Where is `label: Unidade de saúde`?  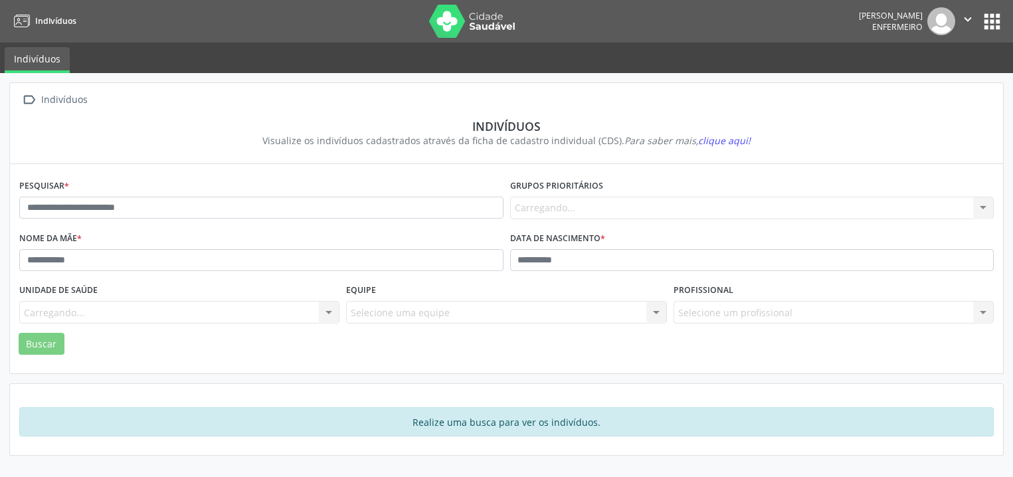
label: Unidade de saúde is located at coordinates (58, 290).